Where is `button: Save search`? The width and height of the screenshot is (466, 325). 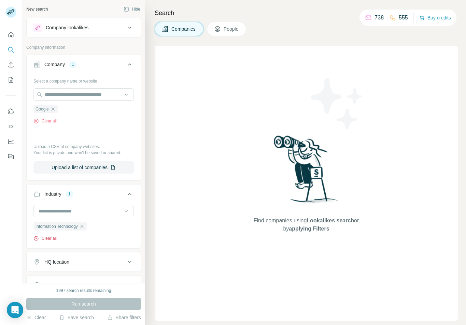
button: Save search is located at coordinates (76, 318).